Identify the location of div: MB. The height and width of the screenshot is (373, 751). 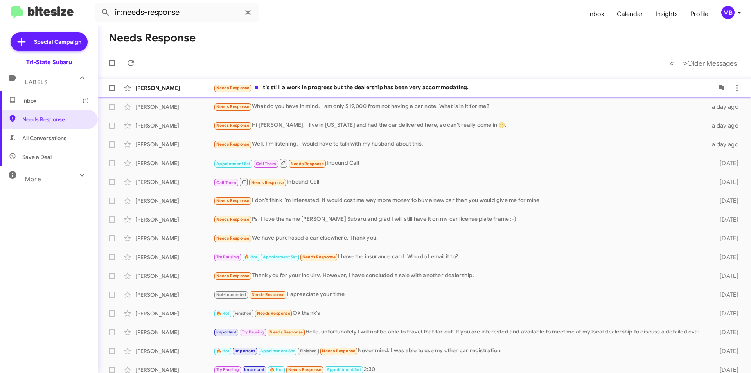
(728, 13).